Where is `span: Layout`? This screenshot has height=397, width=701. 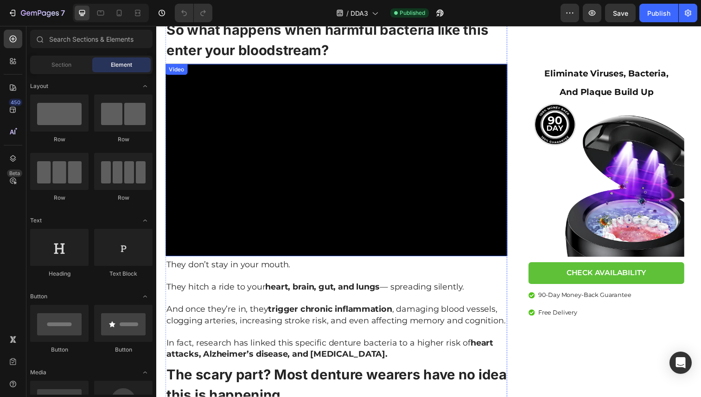 span: Layout is located at coordinates (39, 86).